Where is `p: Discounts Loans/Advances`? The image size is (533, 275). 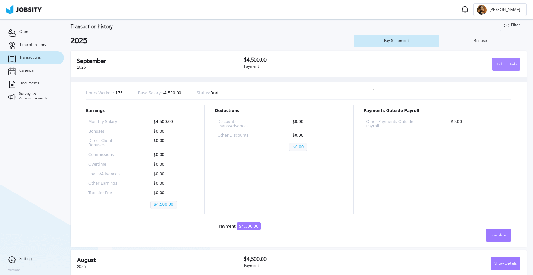 p: Discounts Loans/Advances is located at coordinates (243, 124).